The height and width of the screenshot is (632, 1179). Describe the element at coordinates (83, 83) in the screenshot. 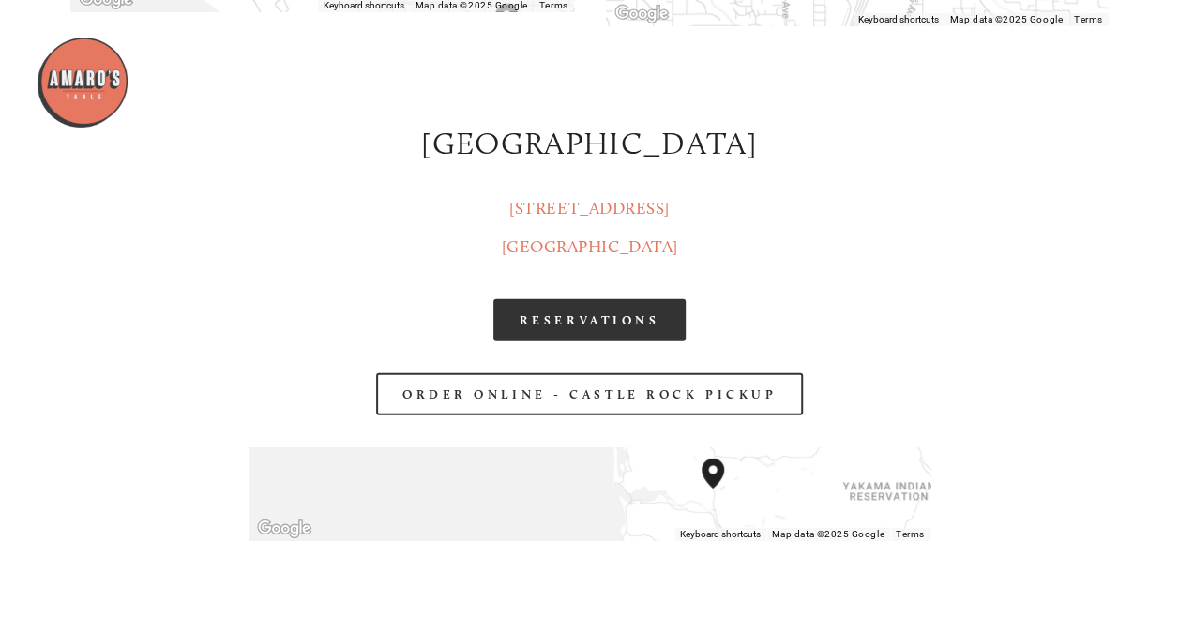

I see `img: Amaro's Table` at that location.